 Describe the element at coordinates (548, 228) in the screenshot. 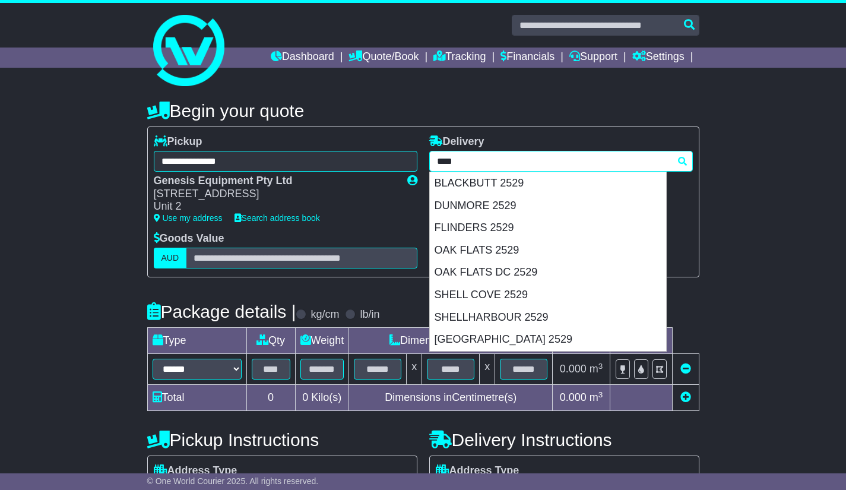

I see `div: FLINDERS 2529` at that location.